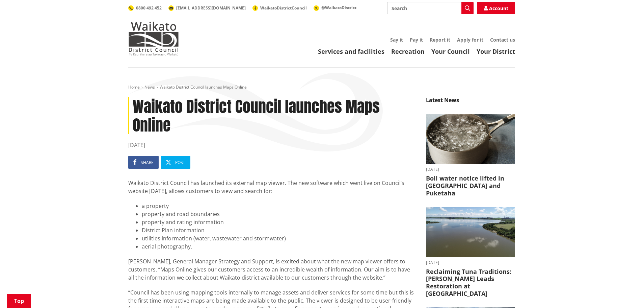  What do you see at coordinates (279, 230) in the screenshot?
I see `li: District Plan information` at bounding box center [279, 230].